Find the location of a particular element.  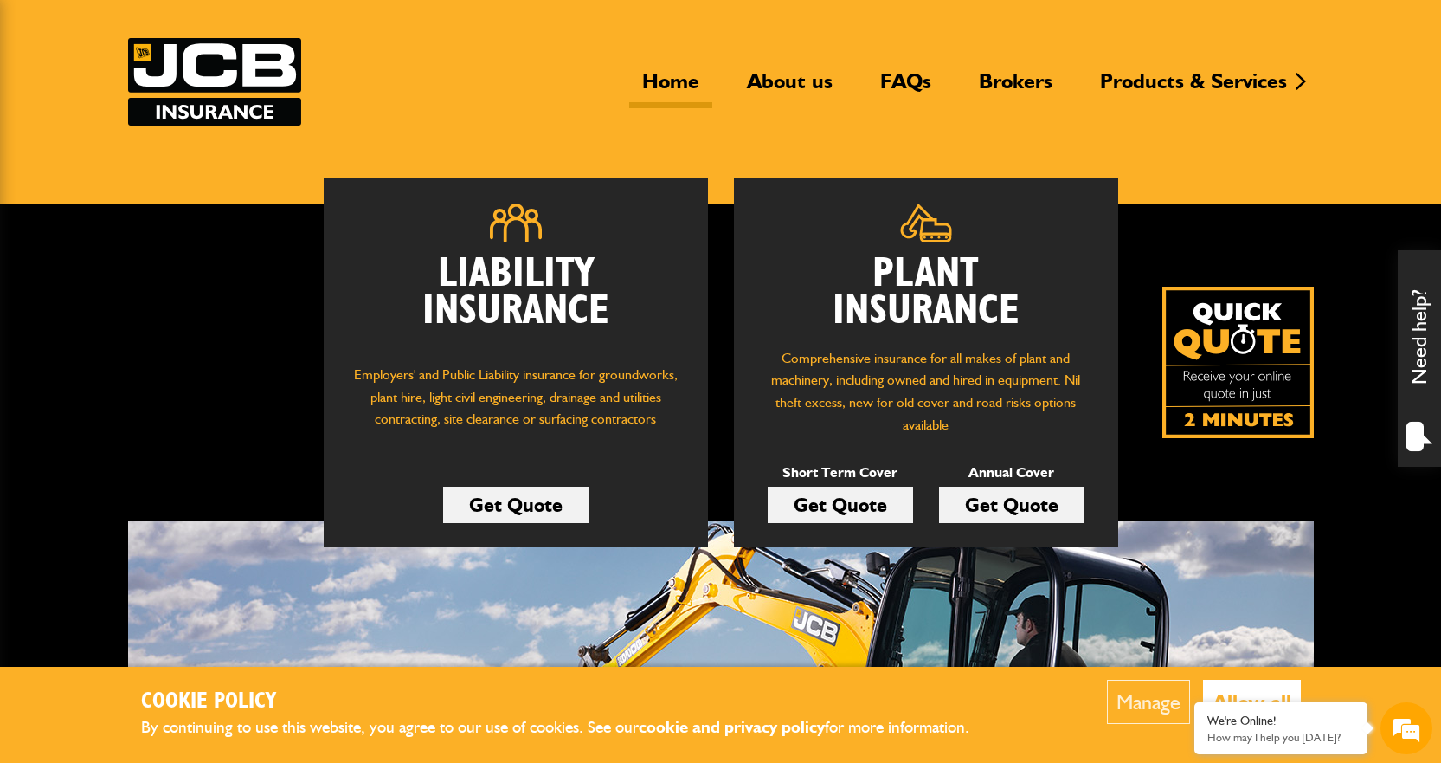

img: Quick Quote is located at coordinates (1238, 362).